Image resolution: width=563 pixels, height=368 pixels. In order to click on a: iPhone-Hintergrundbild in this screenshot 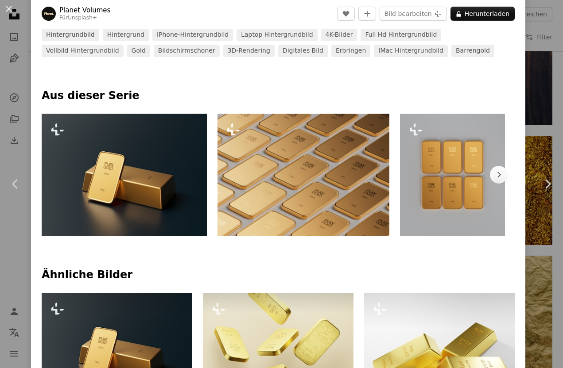, I will do `click(193, 35)`.